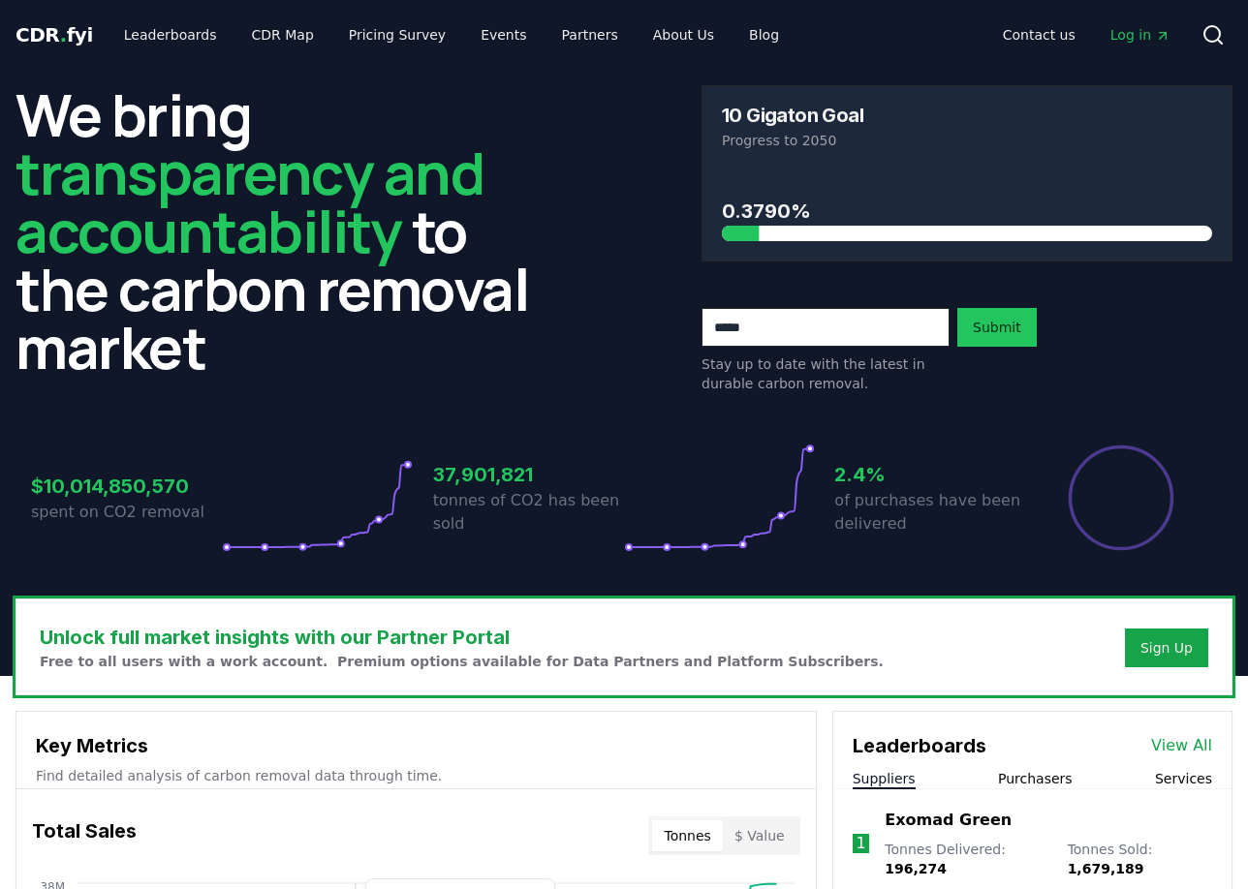 The image size is (1248, 889). I want to click on button: Purchasers, so click(1035, 779).